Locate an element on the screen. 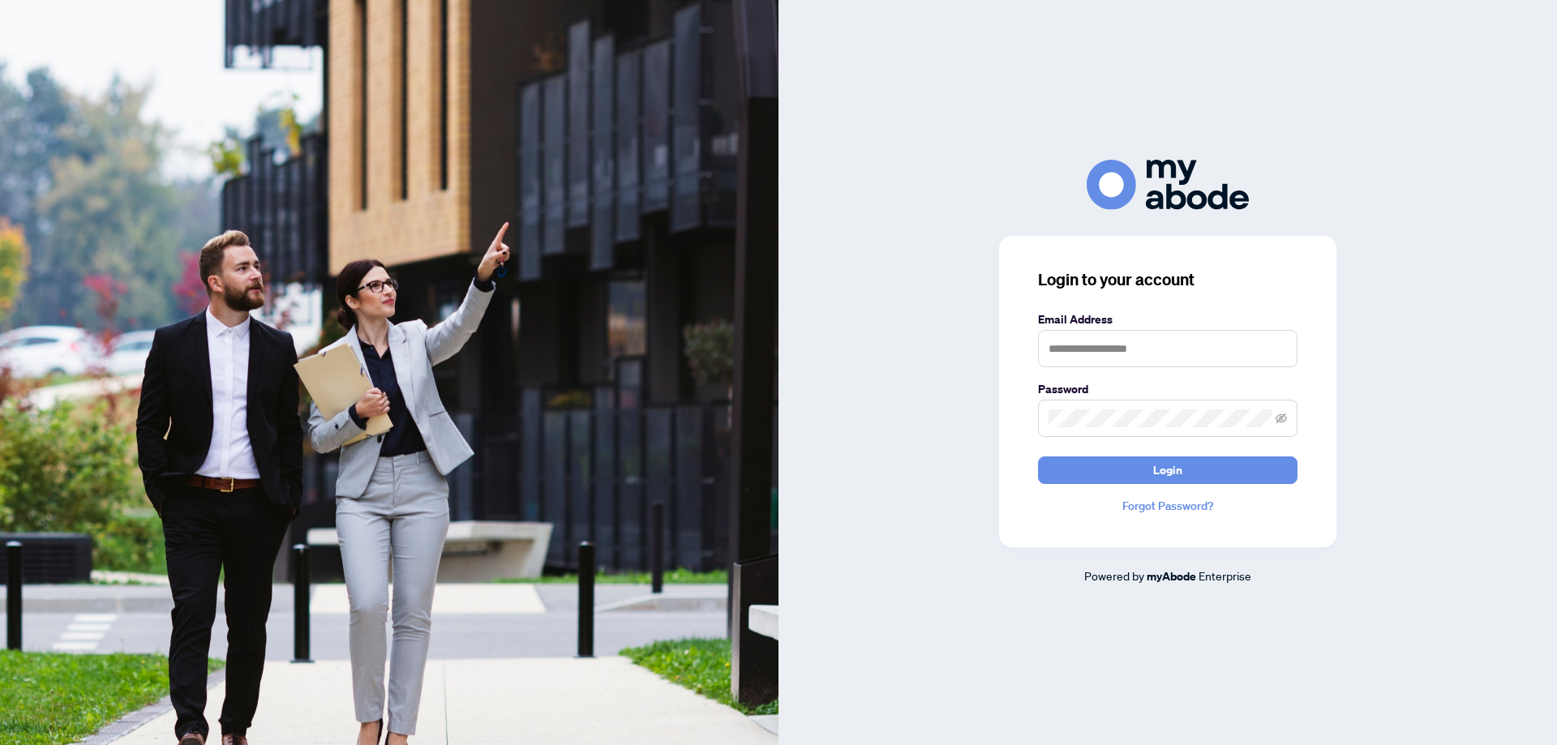  h3: Login to your account is located at coordinates (1168, 280).